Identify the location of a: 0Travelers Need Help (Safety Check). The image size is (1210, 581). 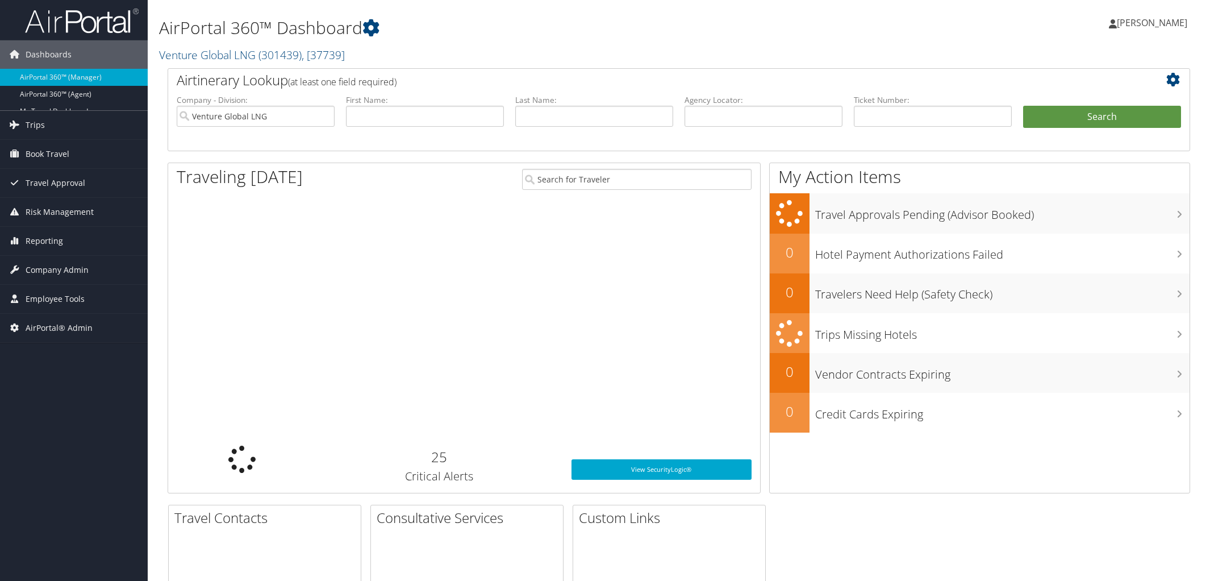
(980, 293).